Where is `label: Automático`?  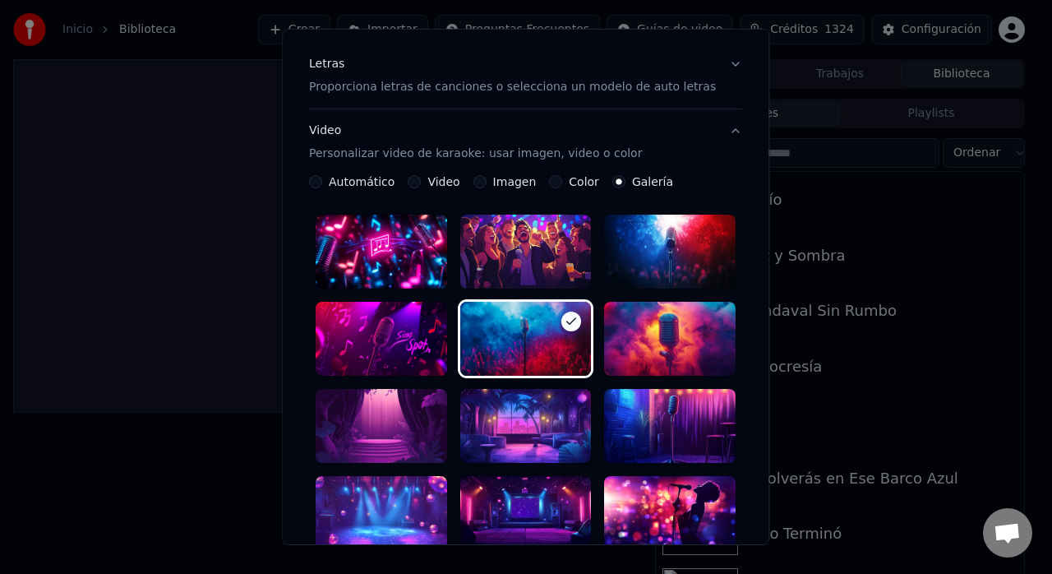 label: Automático is located at coordinates (362, 182).